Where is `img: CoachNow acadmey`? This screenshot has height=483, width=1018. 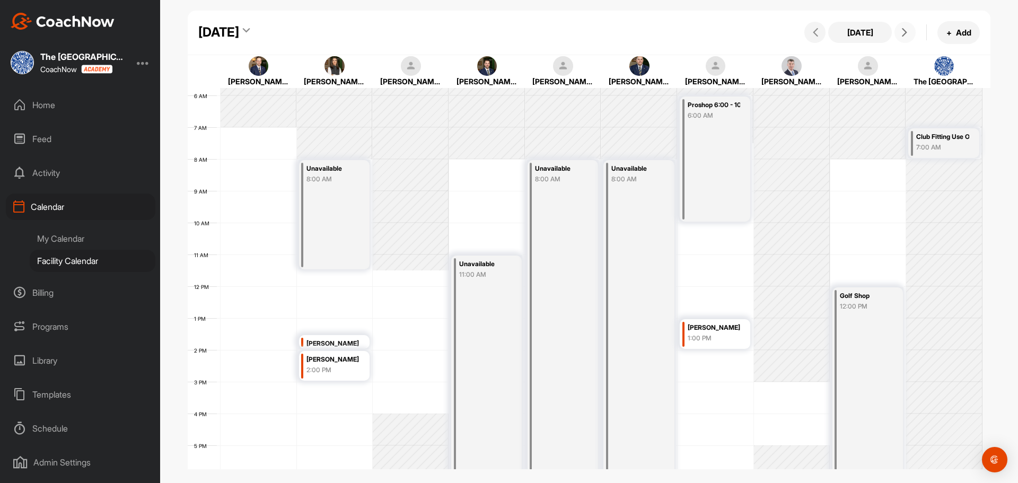 img: CoachNow acadmey is located at coordinates (96, 69).